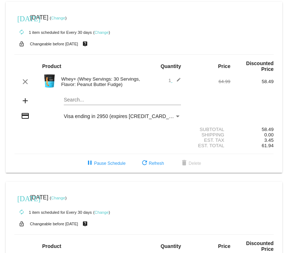 This screenshot has height=253, width=288. Describe the element at coordinates (105, 164) in the screenshot. I see `span: Pause Schedule` at that location.